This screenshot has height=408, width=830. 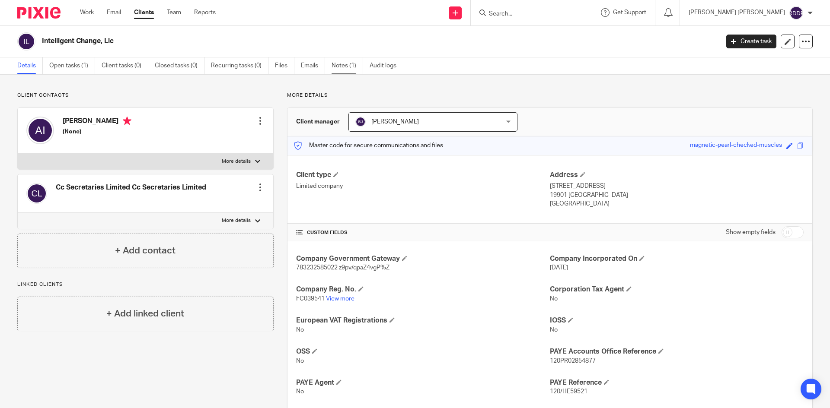 I want to click on div: magnetic-pearl-checked-muscles, so click(x=735, y=146).